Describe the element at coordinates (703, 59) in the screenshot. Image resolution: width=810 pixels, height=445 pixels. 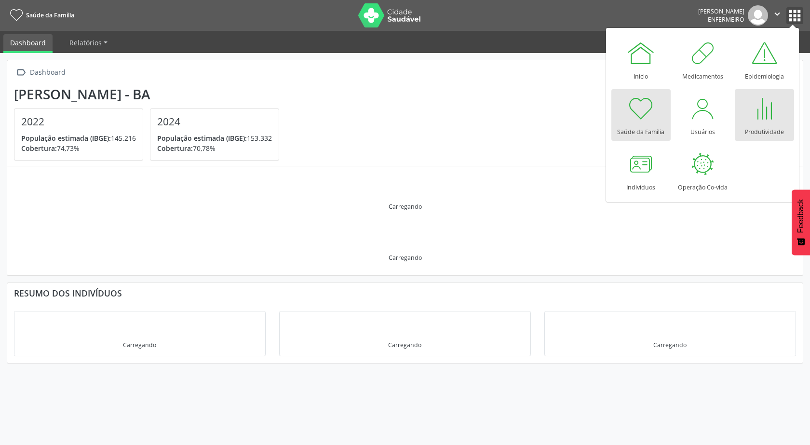
I see `a: Medicamentos` at that location.